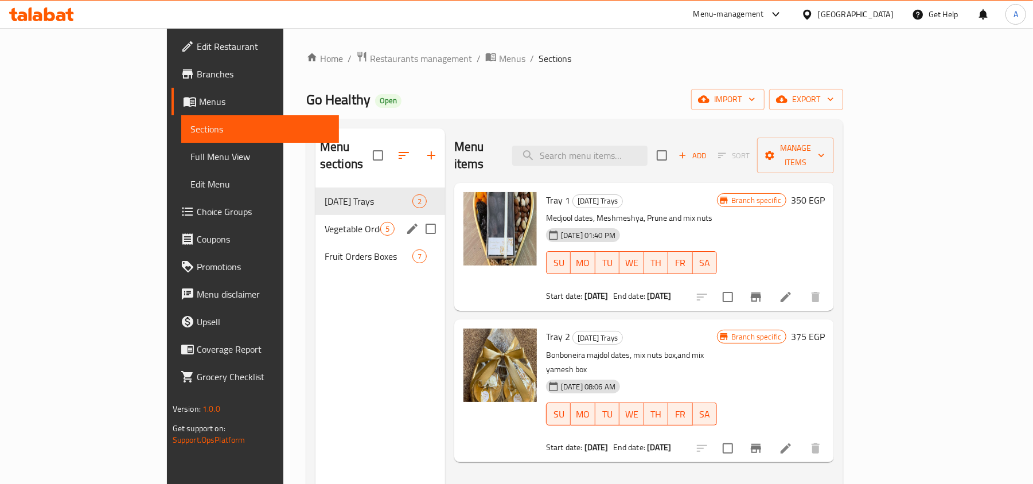 The width and height of the screenshot is (1033, 484). Describe the element at coordinates (263, 239) in the screenshot. I see `span: Coupons` at that location.